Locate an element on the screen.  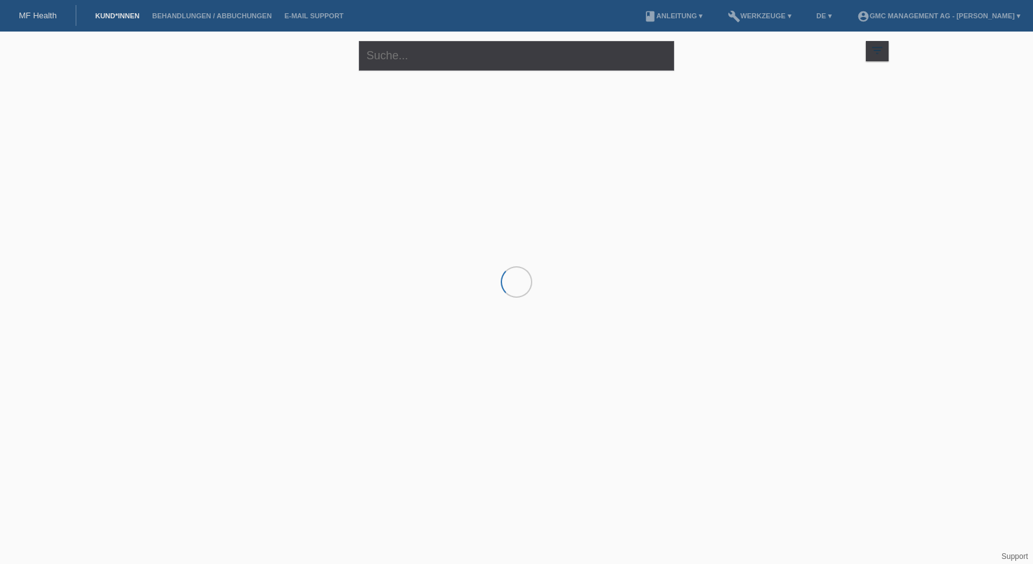
a: E-Mail Support is located at coordinates (314, 16).